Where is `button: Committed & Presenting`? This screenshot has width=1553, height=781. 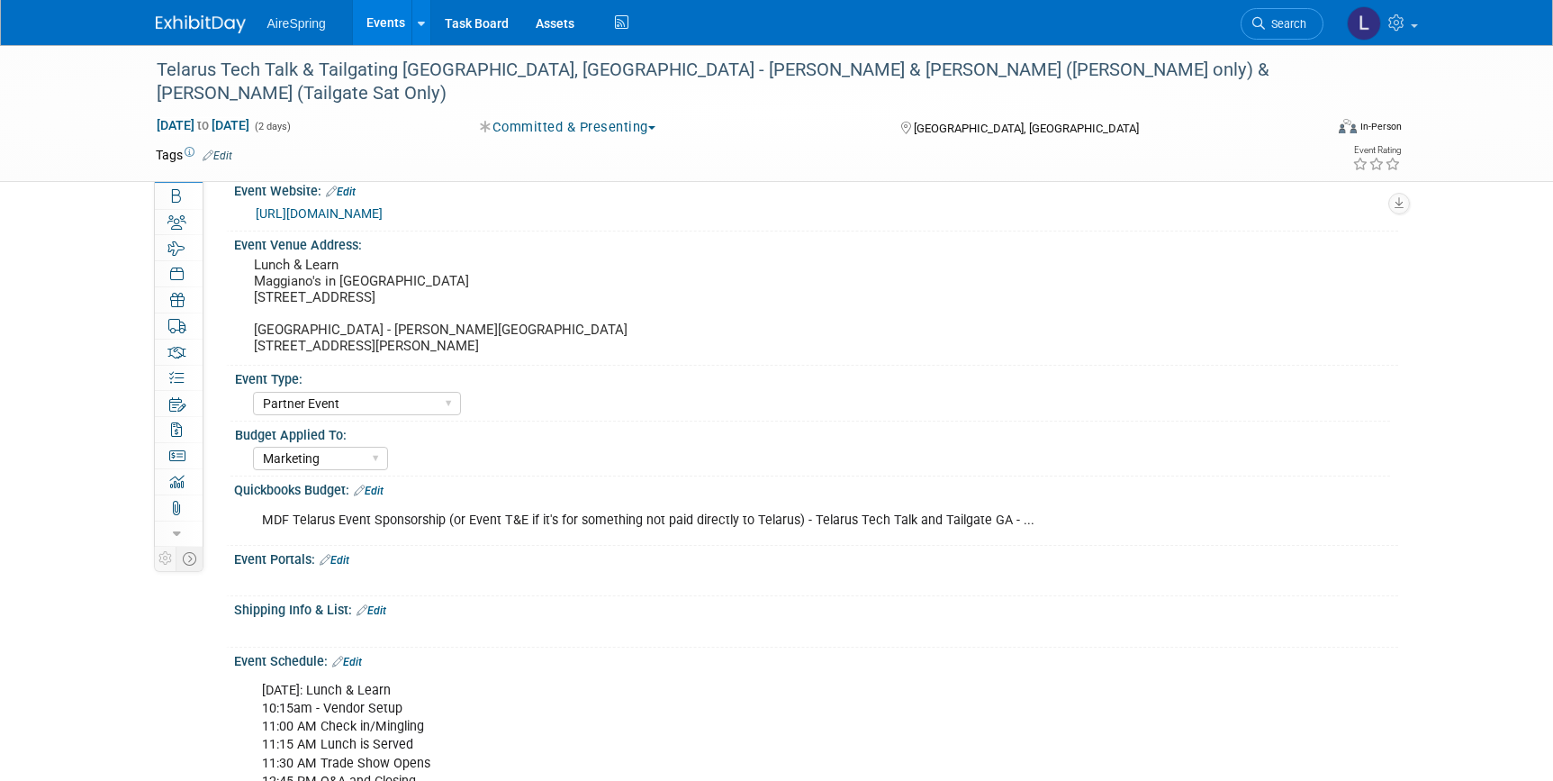
button: Committed & Presenting is located at coordinates (568, 127).